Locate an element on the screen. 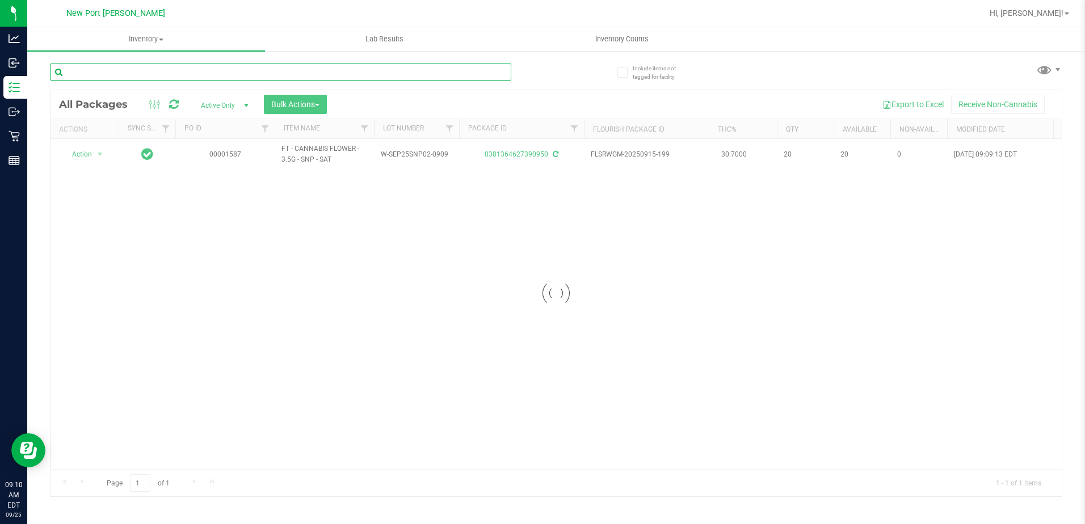 The width and height of the screenshot is (1085, 524). span: Inventory is located at coordinates (146, 39).